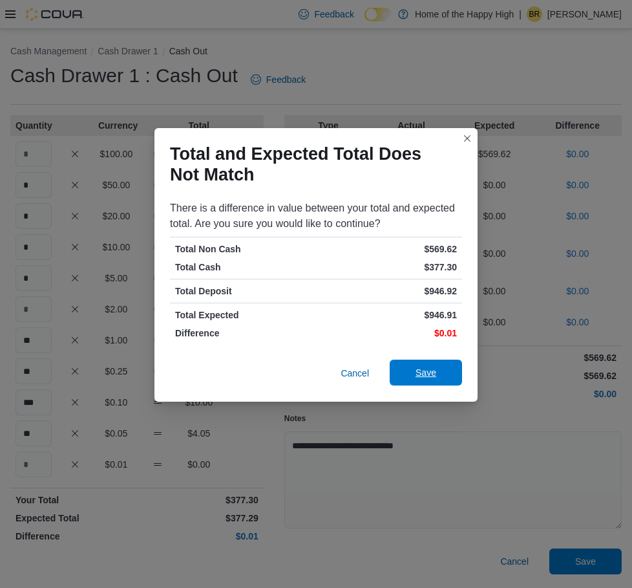 This screenshot has width=632, height=588. I want to click on p: $0.01, so click(388, 333).